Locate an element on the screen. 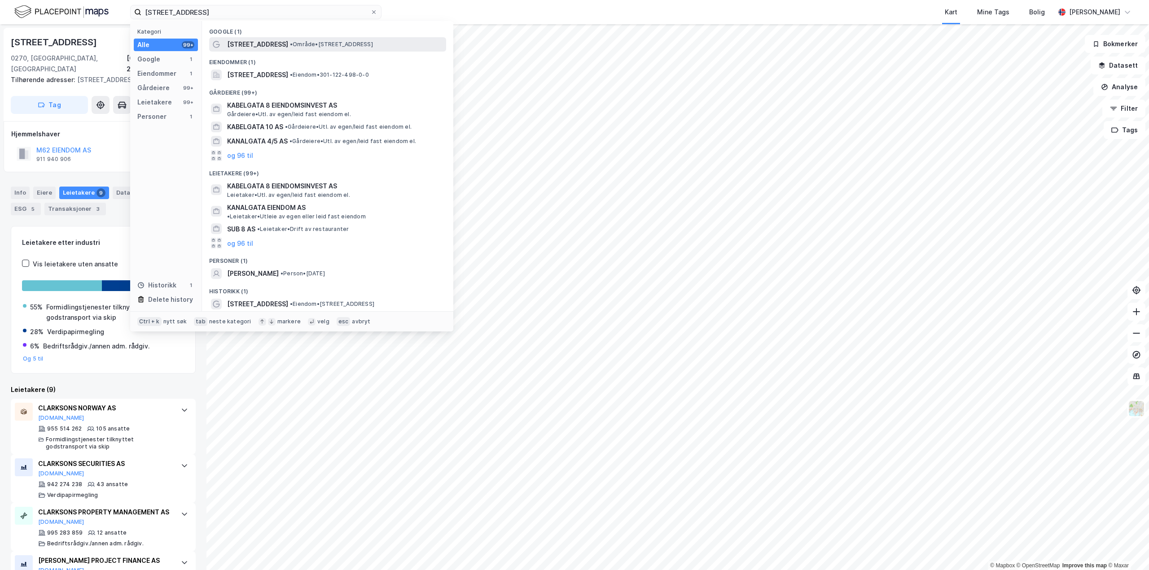  button: Bokmerker is located at coordinates (1114, 44).